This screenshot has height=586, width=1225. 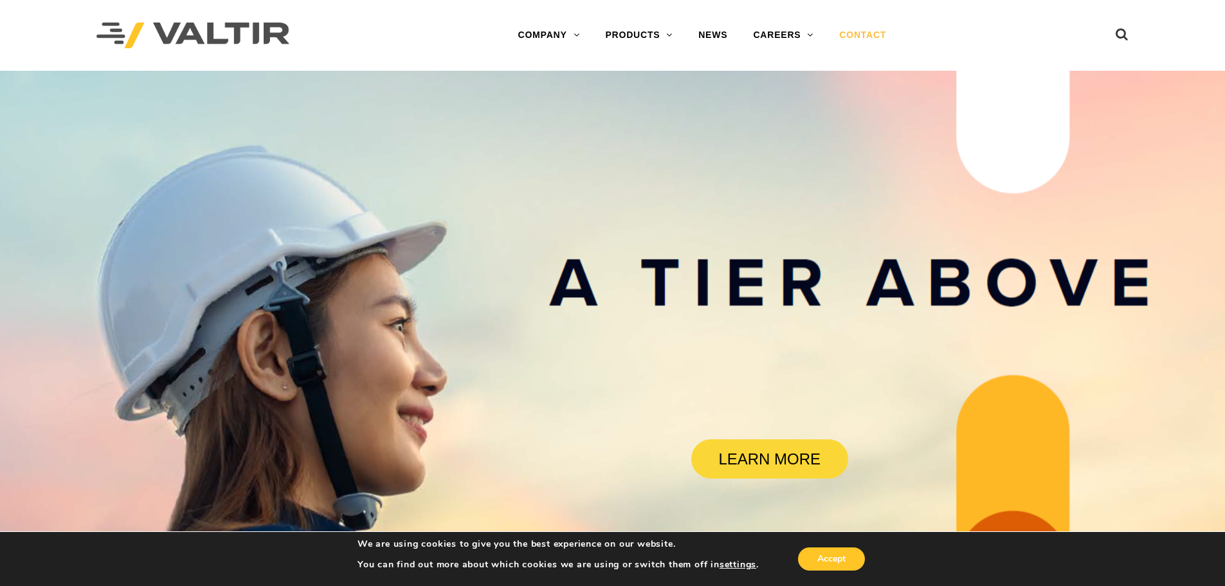 I want to click on p: You can find out more about which cookies we are using or switch them off in ., so click(x=558, y=565).